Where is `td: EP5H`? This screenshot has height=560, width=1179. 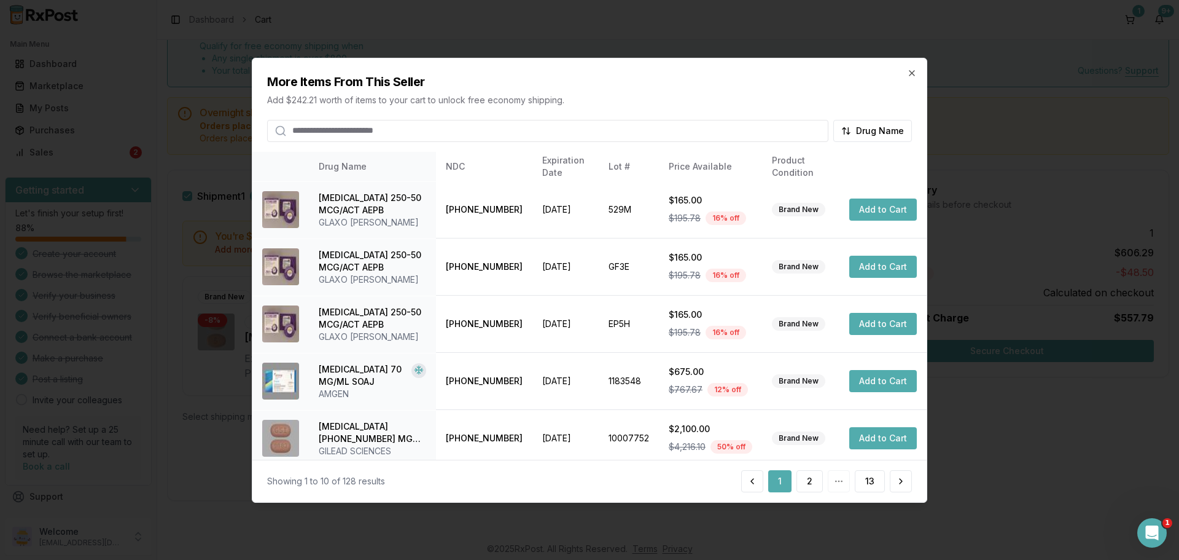
td: EP5H is located at coordinates (629, 323).